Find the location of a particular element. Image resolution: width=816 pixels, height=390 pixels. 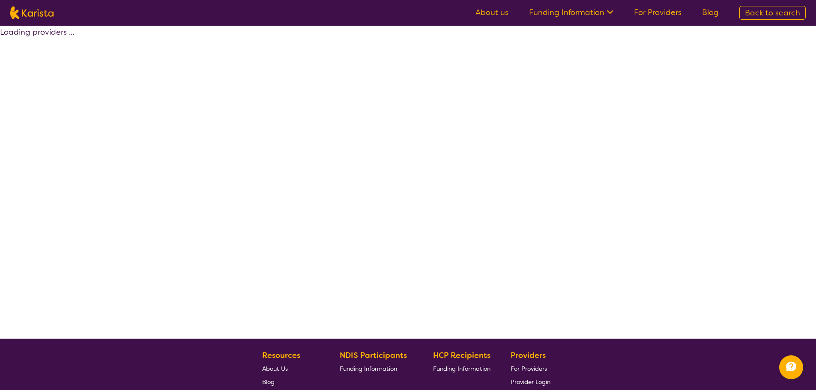

b: Resources is located at coordinates (281, 356).